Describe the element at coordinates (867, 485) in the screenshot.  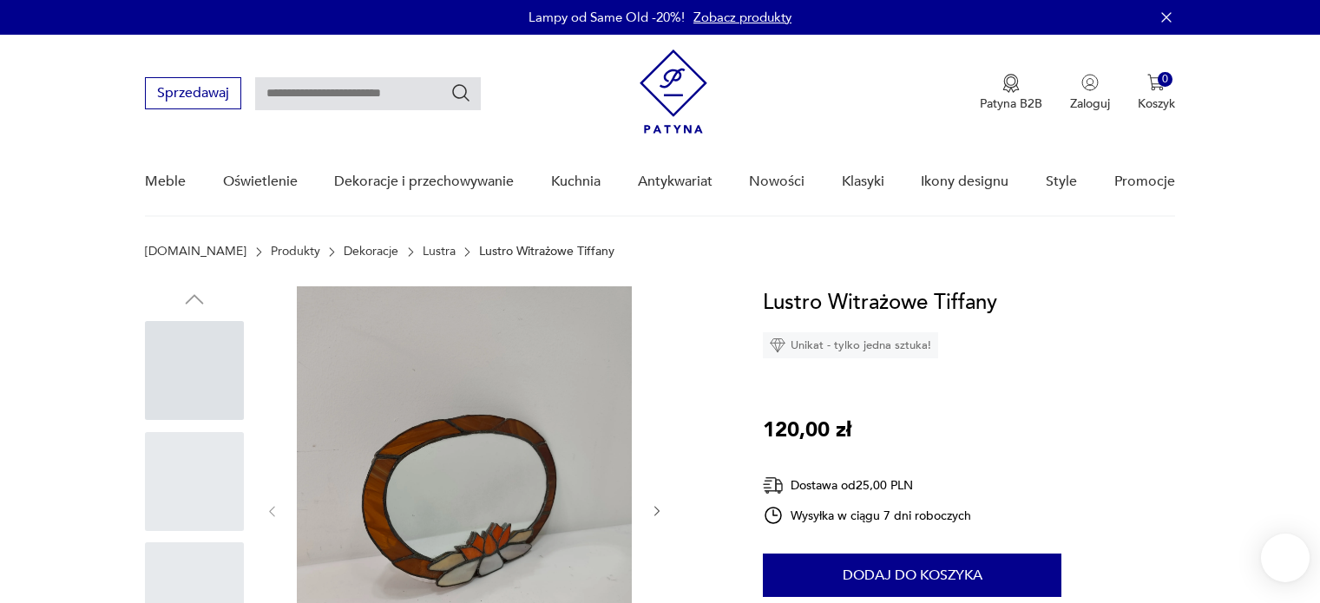
I see `div: Dostawa od 25,00 PLN` at that location.